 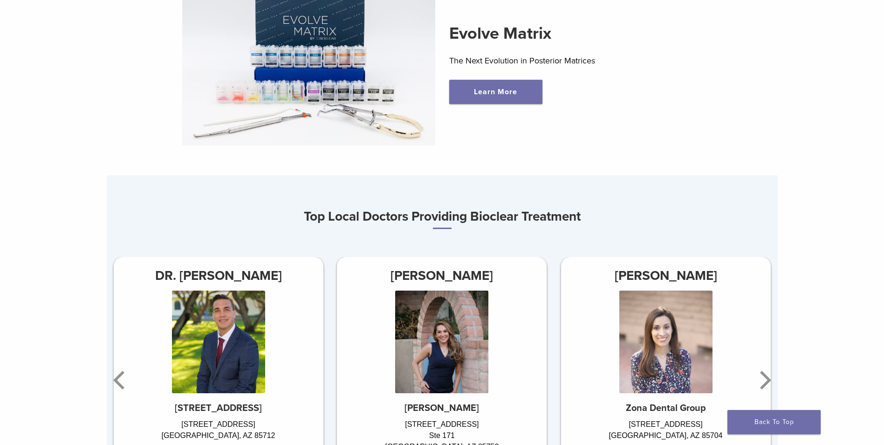 What do you see at coordinates (575, 61) in the screenshot?
I see `p: The Next Evolution in Posterior Matrices` at bounding box center [575, 61].